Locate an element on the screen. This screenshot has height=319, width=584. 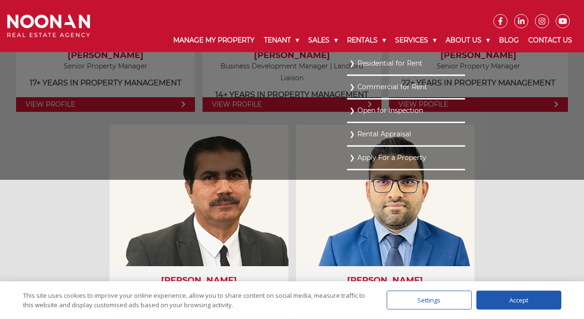
div: Settings is located at coordinates (429, 300).